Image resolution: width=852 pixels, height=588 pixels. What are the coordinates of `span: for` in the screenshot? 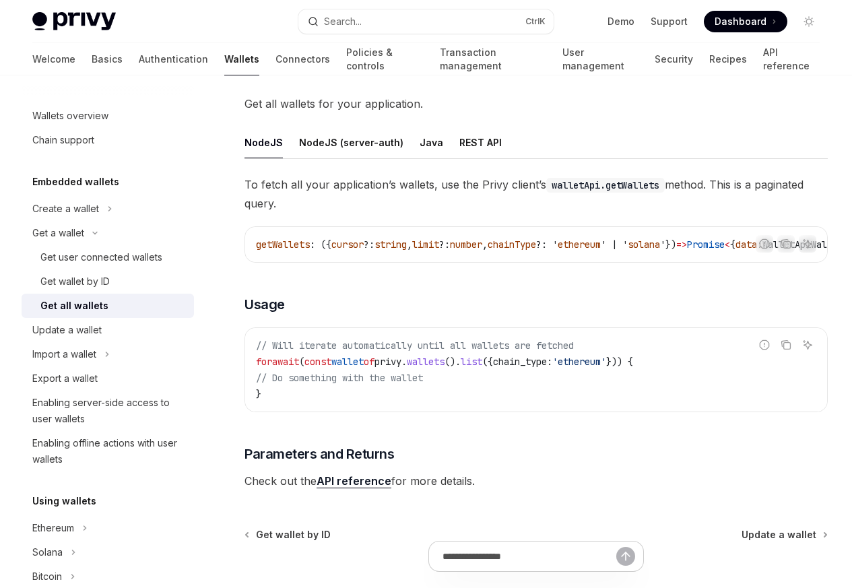 It's located at (264, 361).